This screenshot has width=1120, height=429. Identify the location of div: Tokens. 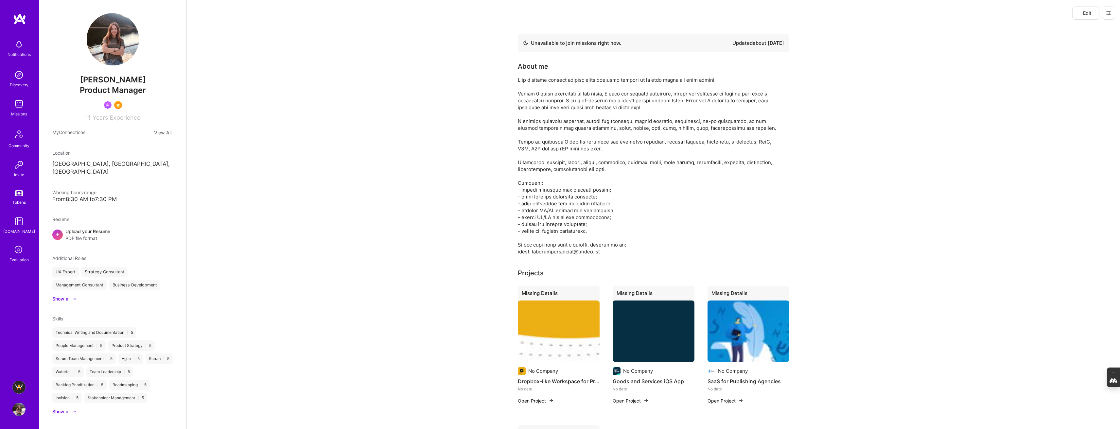
(19, 202).